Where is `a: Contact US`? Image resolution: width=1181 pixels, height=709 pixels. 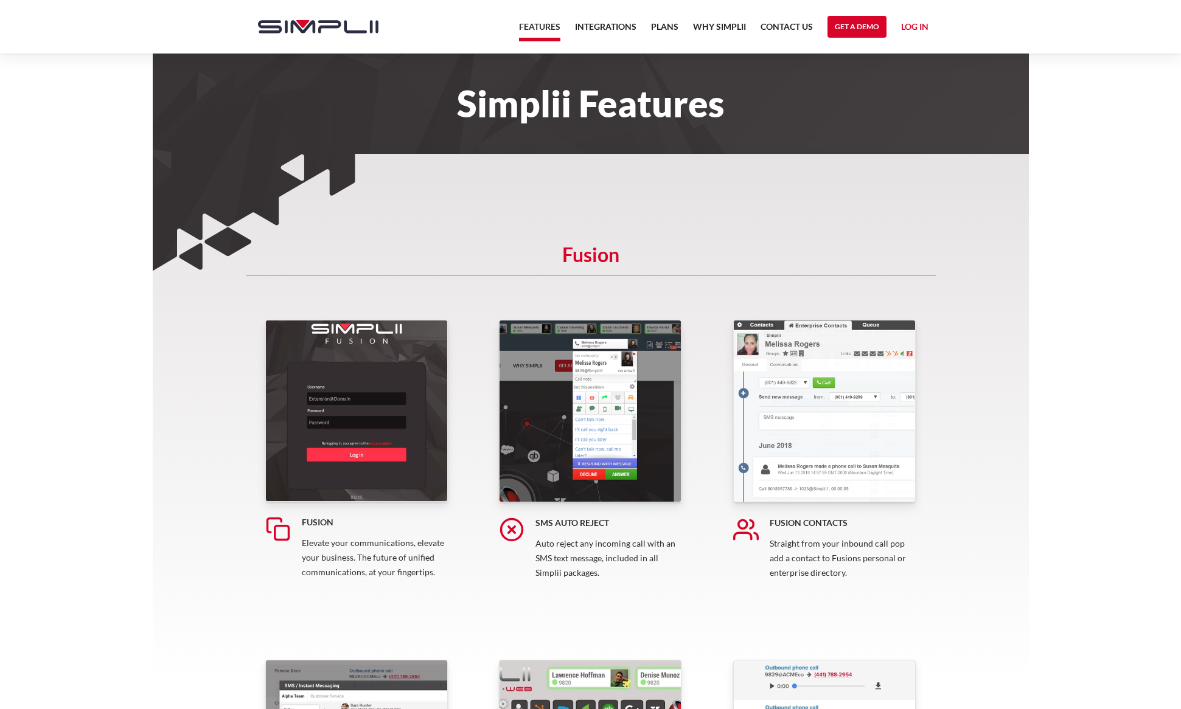 a: Contact US is located at coordinates (787, 30).